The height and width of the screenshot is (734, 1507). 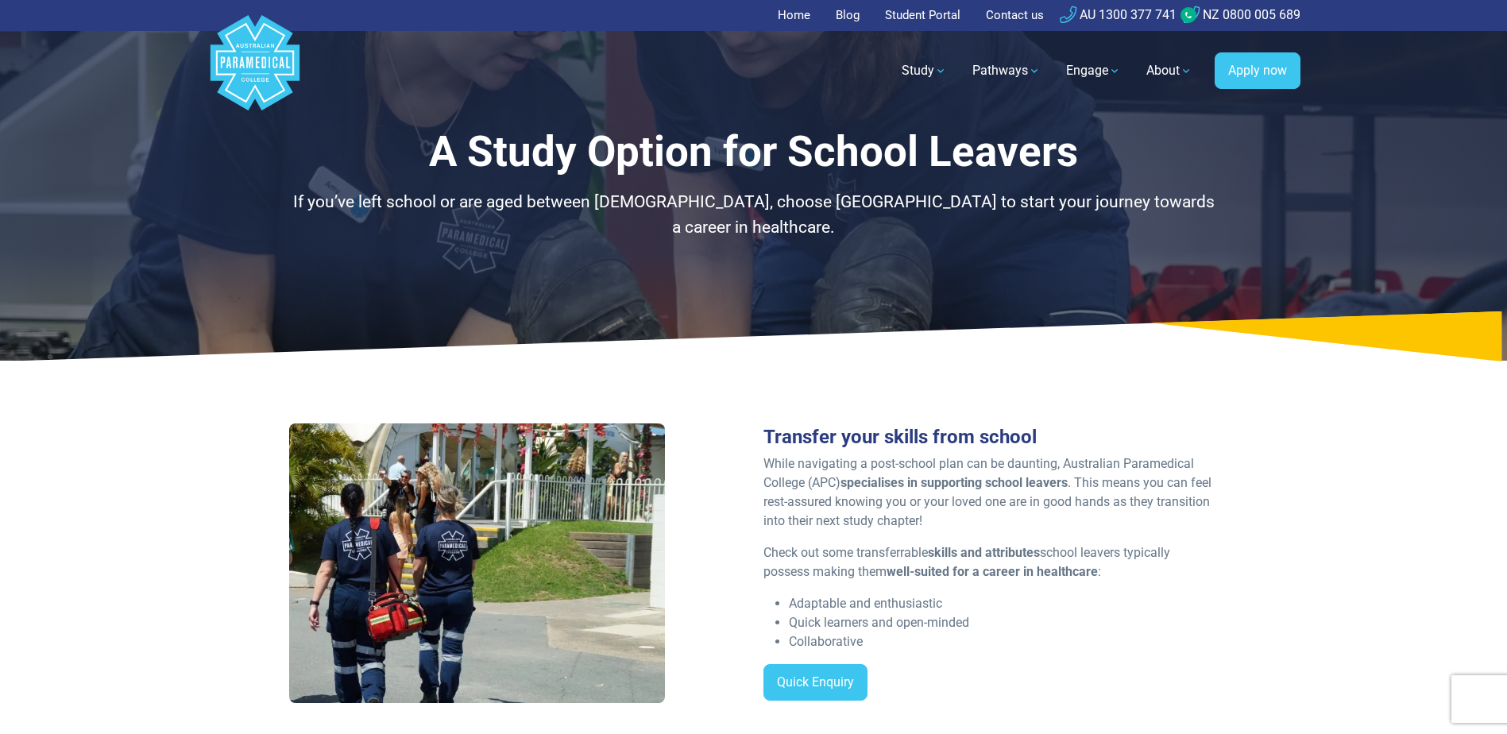 I want to click on h1: A Study Option for School Leavers, so click(x=754, y=152).